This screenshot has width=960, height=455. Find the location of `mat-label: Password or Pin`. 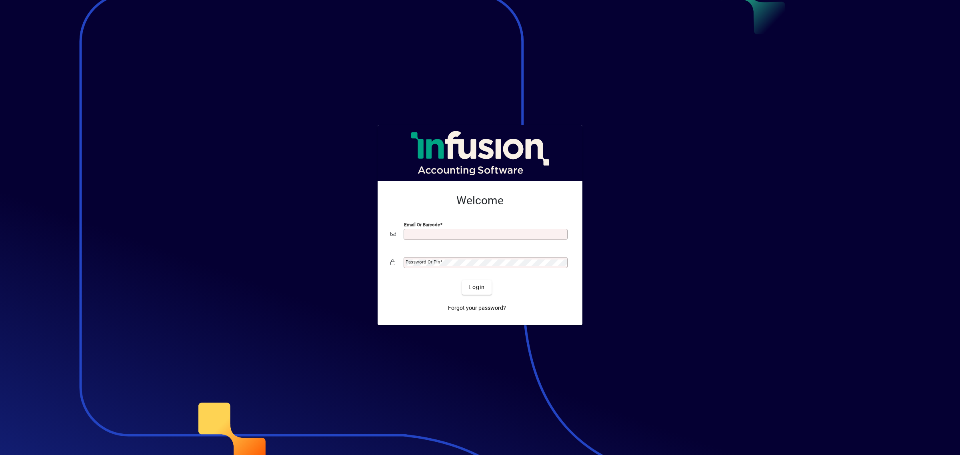

mat-label: Password or Pin is located at coordinates (423, 262).